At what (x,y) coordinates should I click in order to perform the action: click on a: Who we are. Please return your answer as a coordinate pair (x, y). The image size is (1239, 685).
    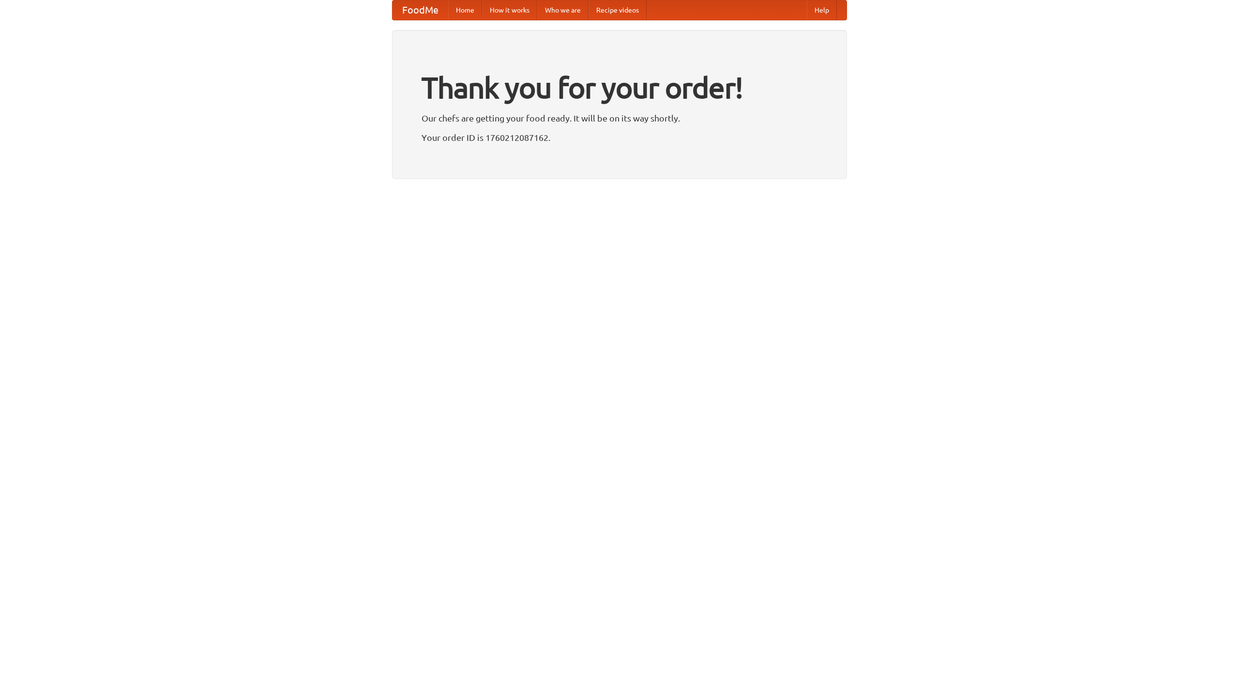
    Looking at the image, I should click on (563, 10).